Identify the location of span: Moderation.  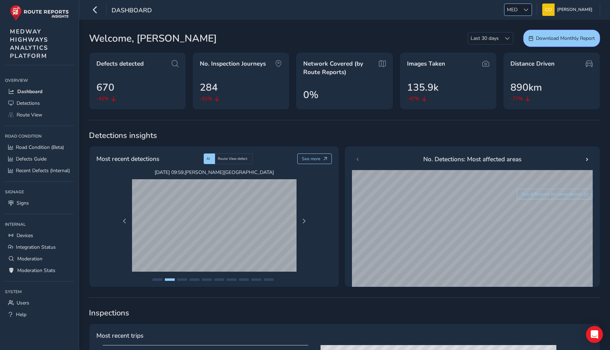
(30, 259).